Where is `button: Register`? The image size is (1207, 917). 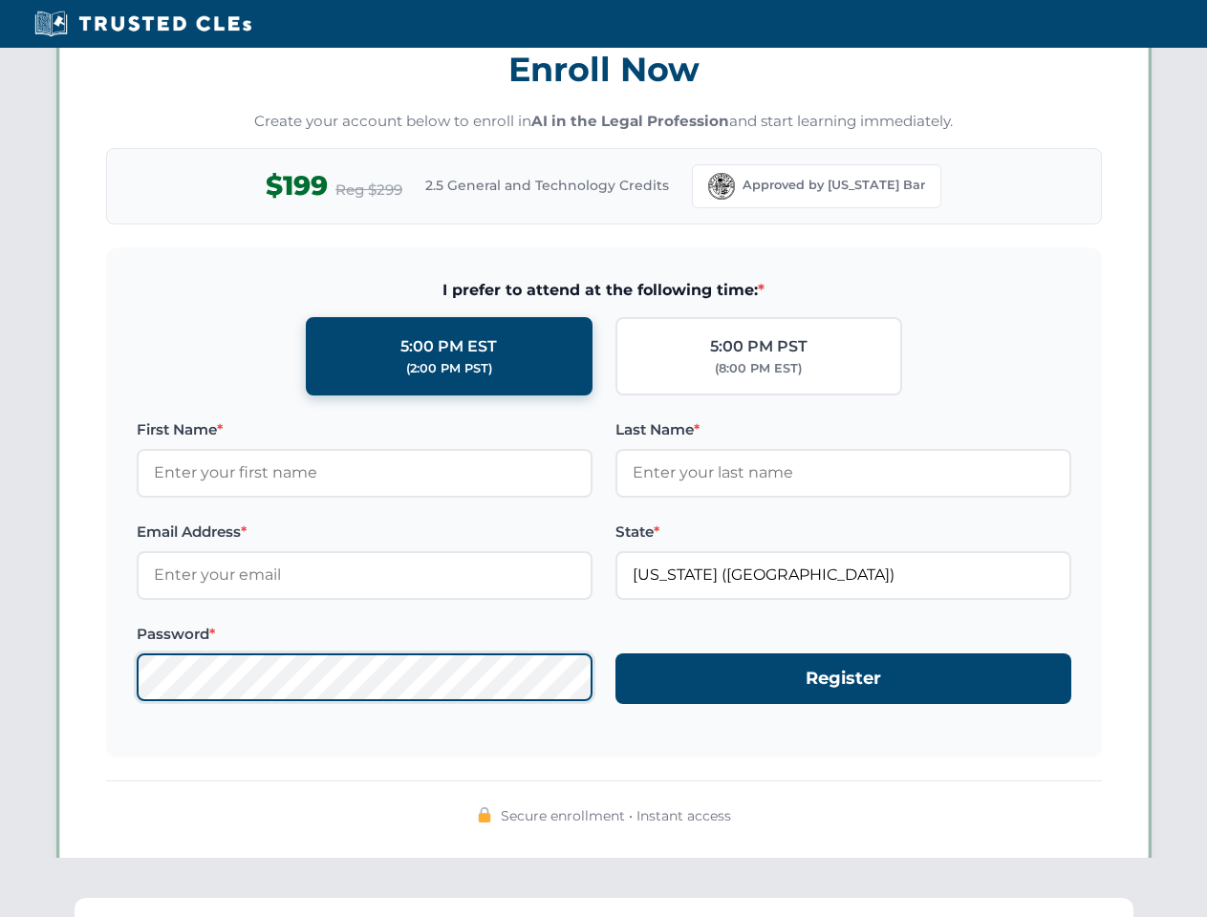 button: Register is located at coordinates (843, 678).